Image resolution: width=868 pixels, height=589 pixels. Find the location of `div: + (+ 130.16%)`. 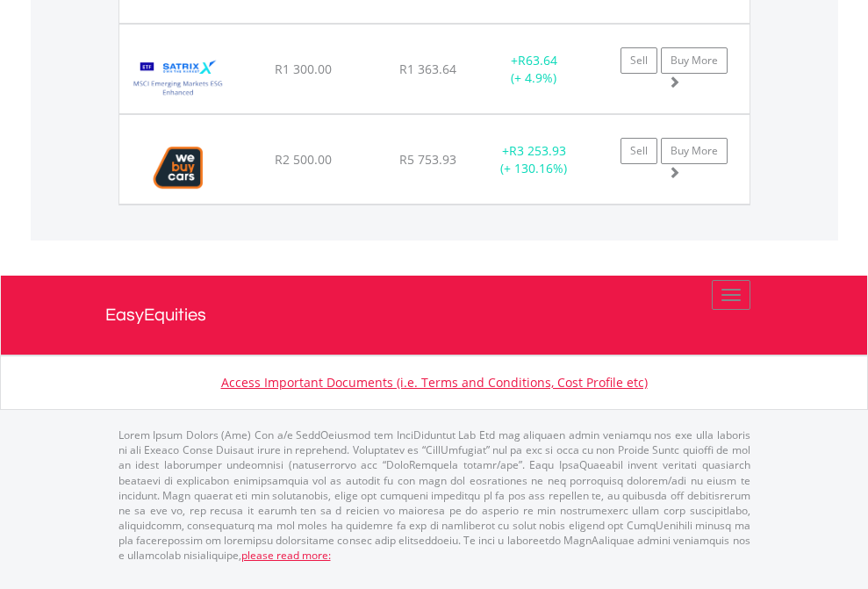

div: + (+ 130.16%) is located at coordinates (534, 160).